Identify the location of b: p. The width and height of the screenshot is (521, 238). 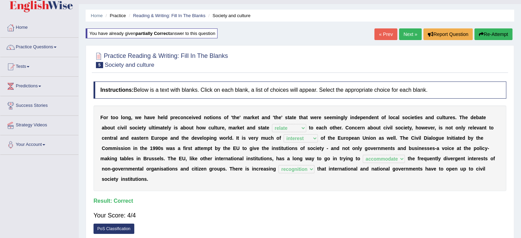
(163, 138).